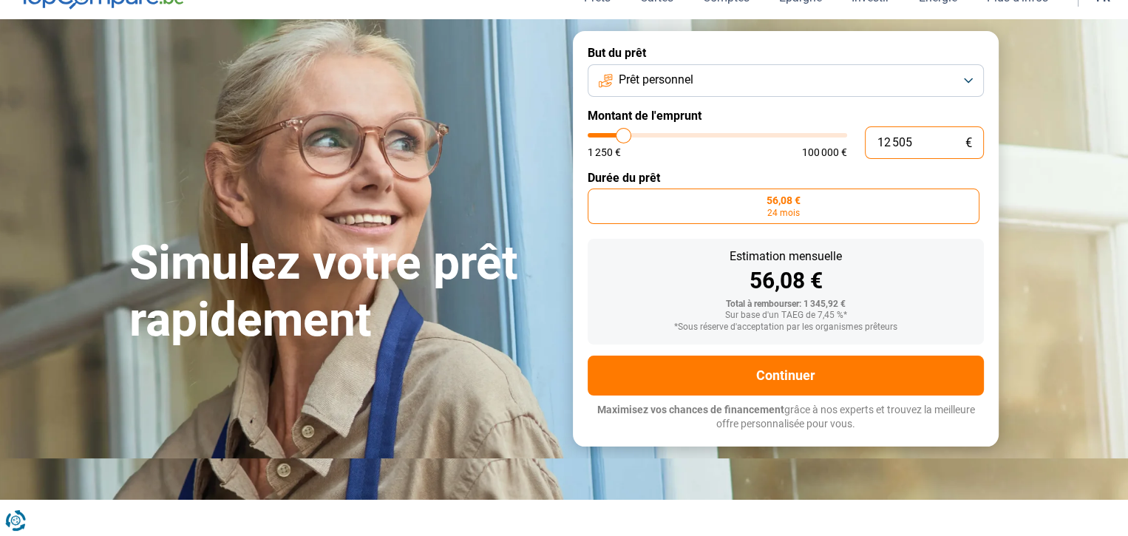 Image resolution: width=1128 pixels, height=536 pixels. What do you see at coordinates (824, 152) in the screenshot?
I see `span: 100 000 €` at bounding box center [824, 152].